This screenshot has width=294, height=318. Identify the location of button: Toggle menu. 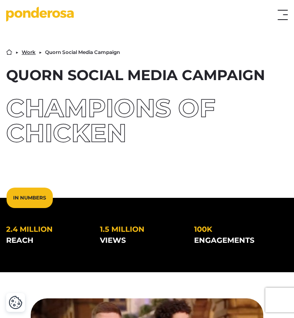
(282, 15).